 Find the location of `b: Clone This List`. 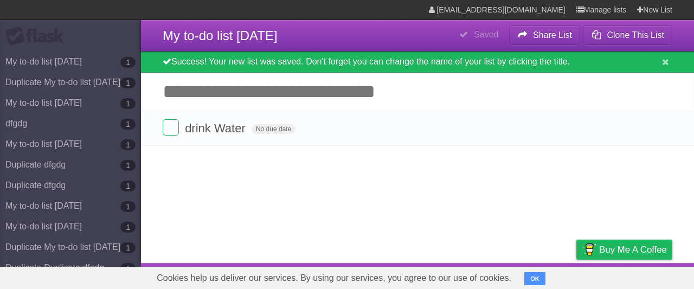

b: Clone This List is located at coordinates (635, 35).